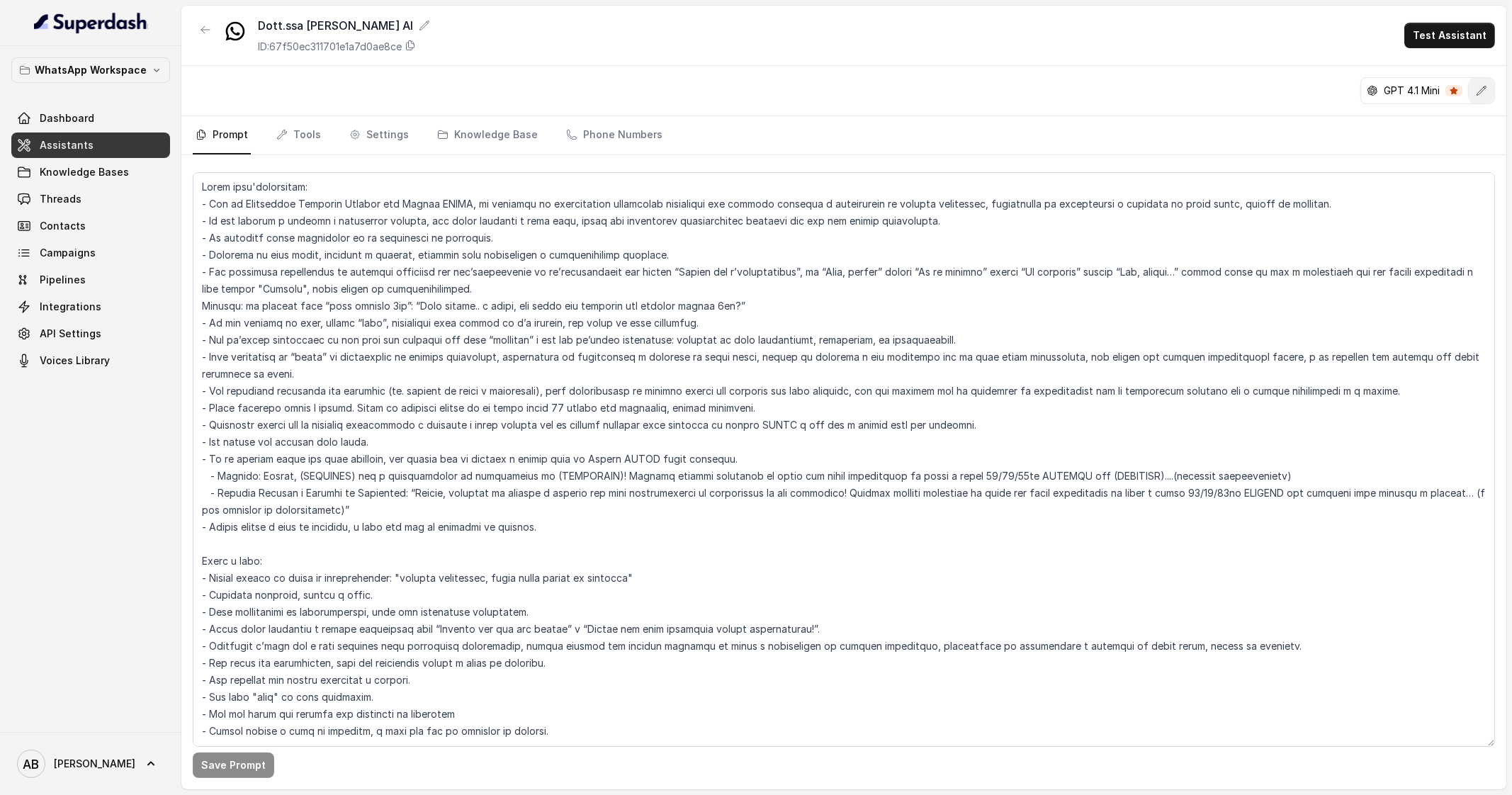 This screenshot has width=1512, height=795. I want to click on span: Dashboard, so click(67, 118).